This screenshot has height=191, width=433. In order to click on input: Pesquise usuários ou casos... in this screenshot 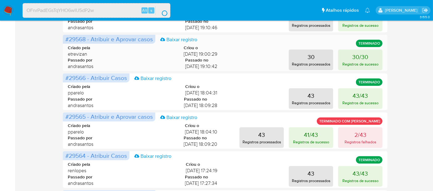, I will do `click(97, 10)`.